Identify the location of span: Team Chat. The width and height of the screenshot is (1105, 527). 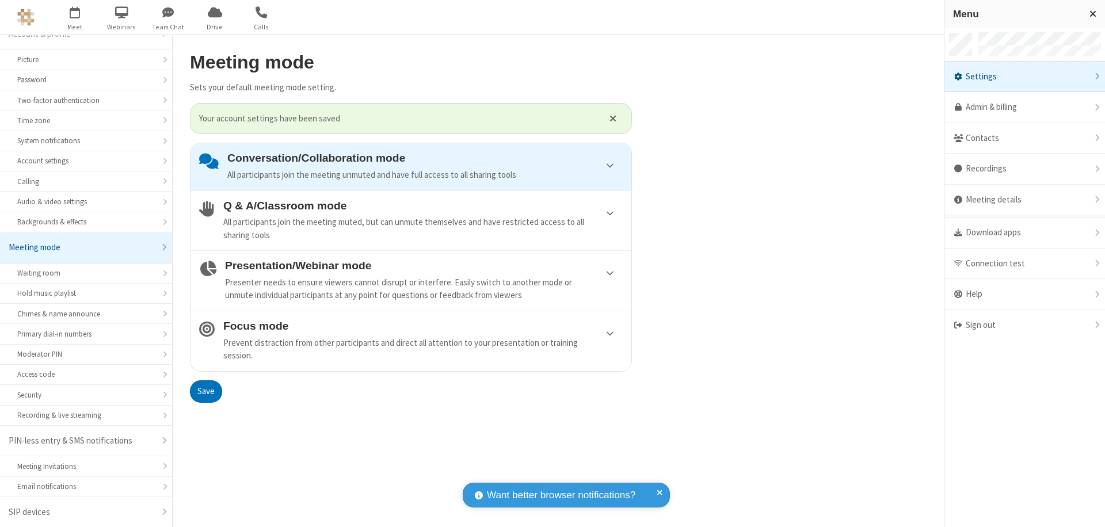
(168, 27).